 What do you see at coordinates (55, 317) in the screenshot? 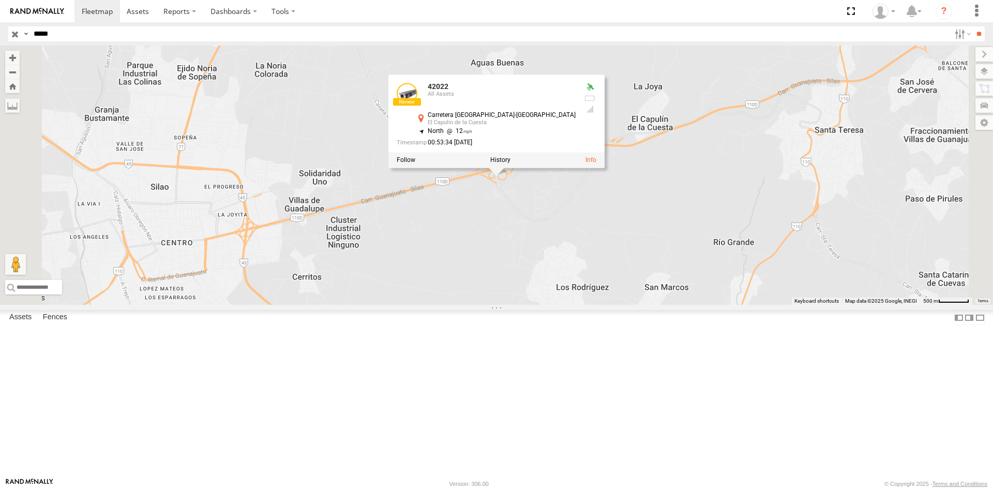
I see `label: Fences` at bounding box center [55, 317].